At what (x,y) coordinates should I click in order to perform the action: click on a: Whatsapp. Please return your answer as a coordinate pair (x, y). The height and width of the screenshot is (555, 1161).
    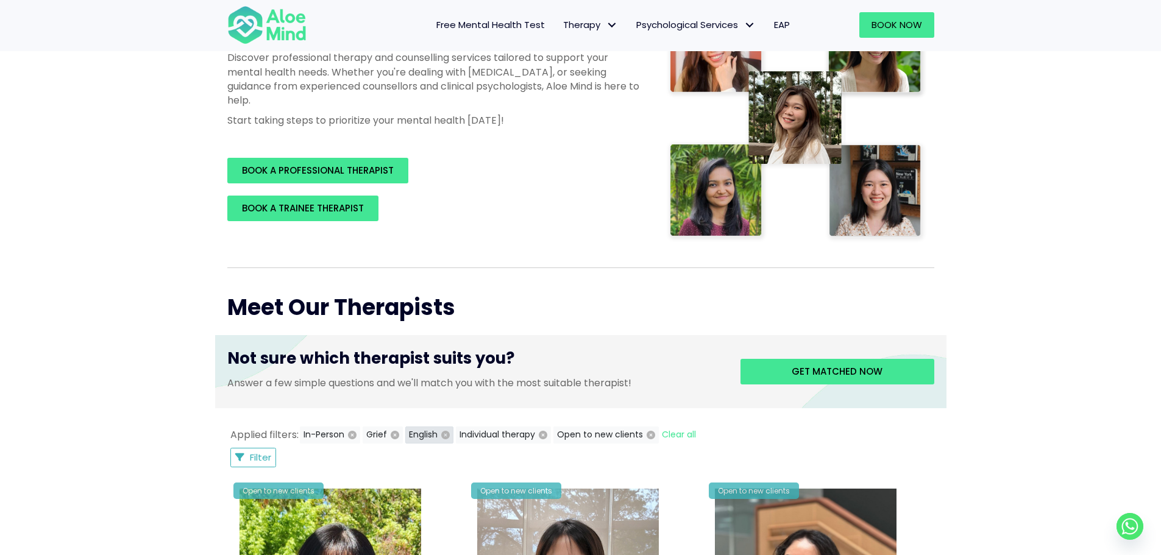
    Looking at the image, I should click on (1130, 527).